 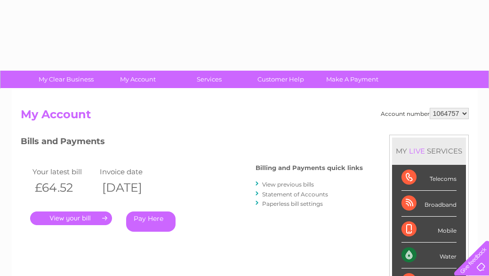 I want to click on div: Broadband, so click(x=429, y=204).